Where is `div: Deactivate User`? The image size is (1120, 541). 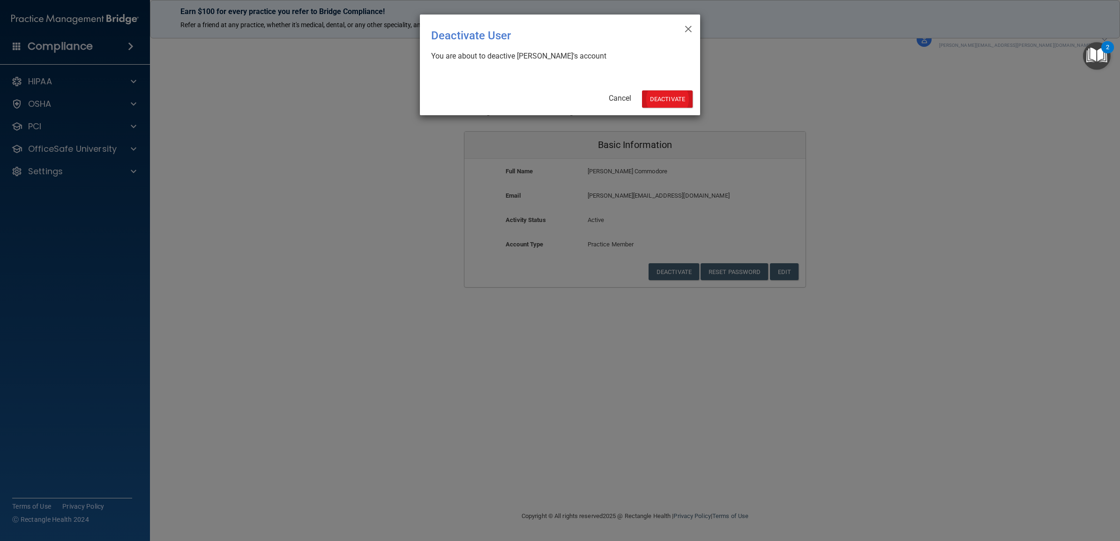
div: Deactivate User is located at coordinates (541, 36).